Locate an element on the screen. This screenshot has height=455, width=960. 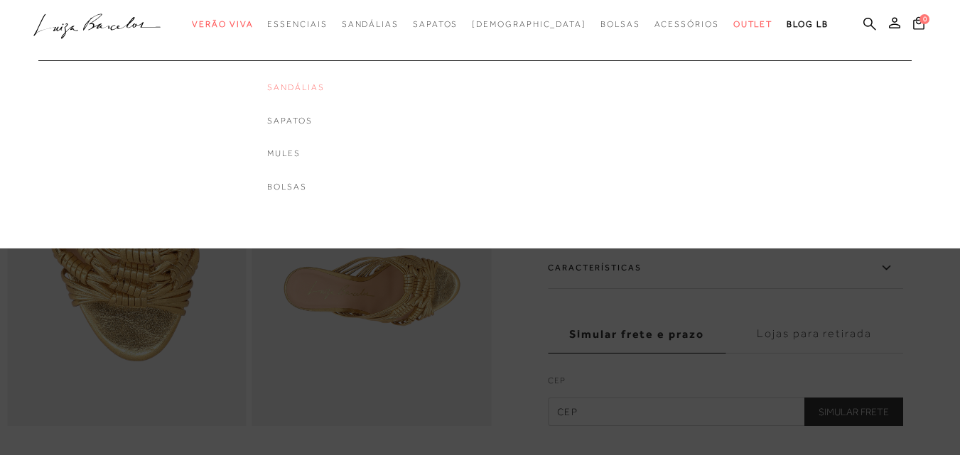
span: BLOG LB is located at coordinates (807, 24).